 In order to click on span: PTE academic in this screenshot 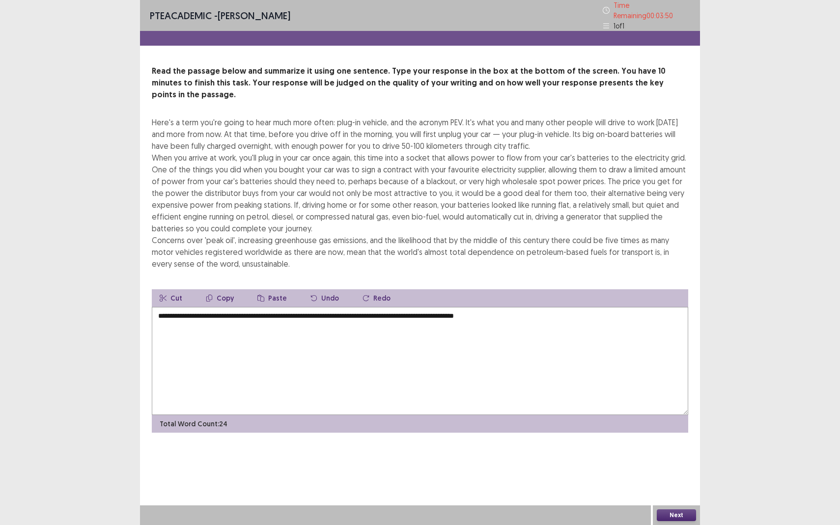, I will do `click(181, 15)`.